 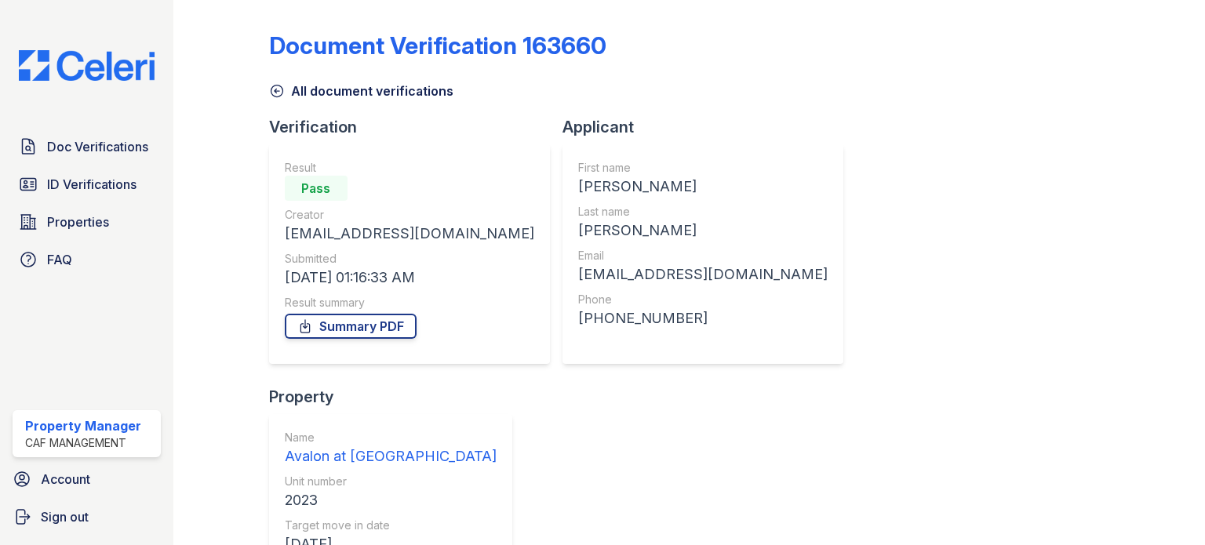 I want to click on div: Name, so click(x=391, y=438).